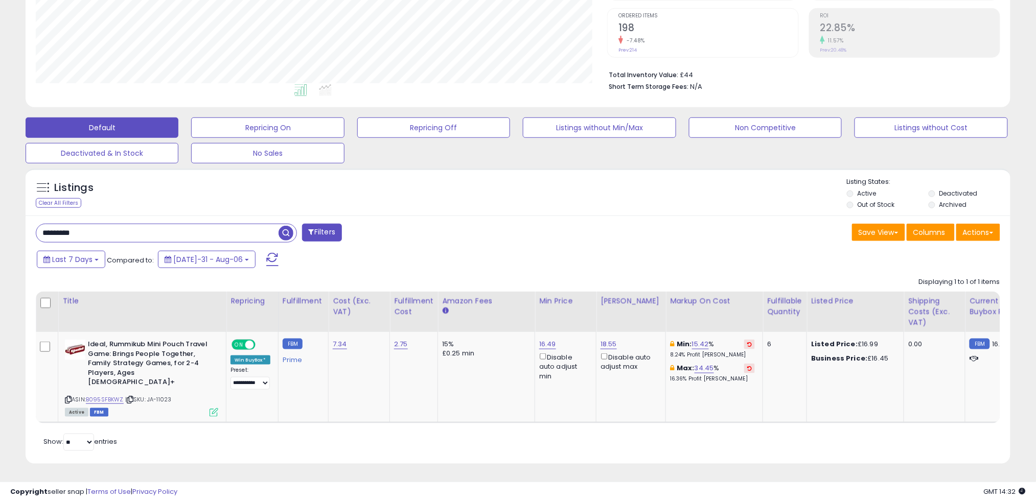  Describe the element at coordinates (978, 232) in the screenshot. I see `button: Actions` at that location.